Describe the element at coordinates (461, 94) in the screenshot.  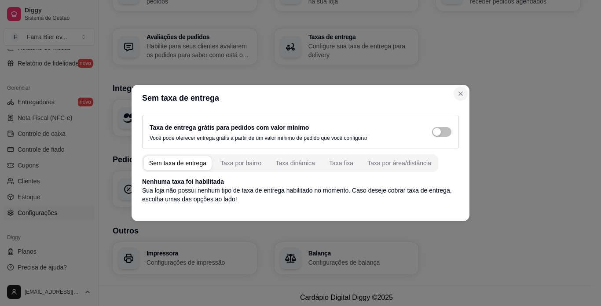
I see `button: Close` at that location.